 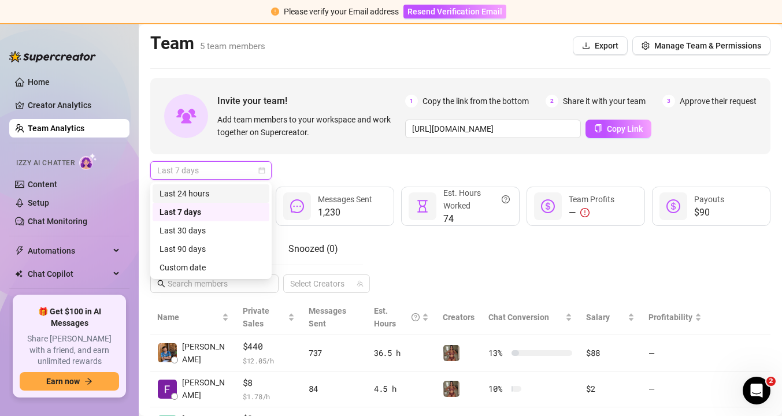 I want to click on button: Earn nowarrow-right, so click(x=69, y=382).